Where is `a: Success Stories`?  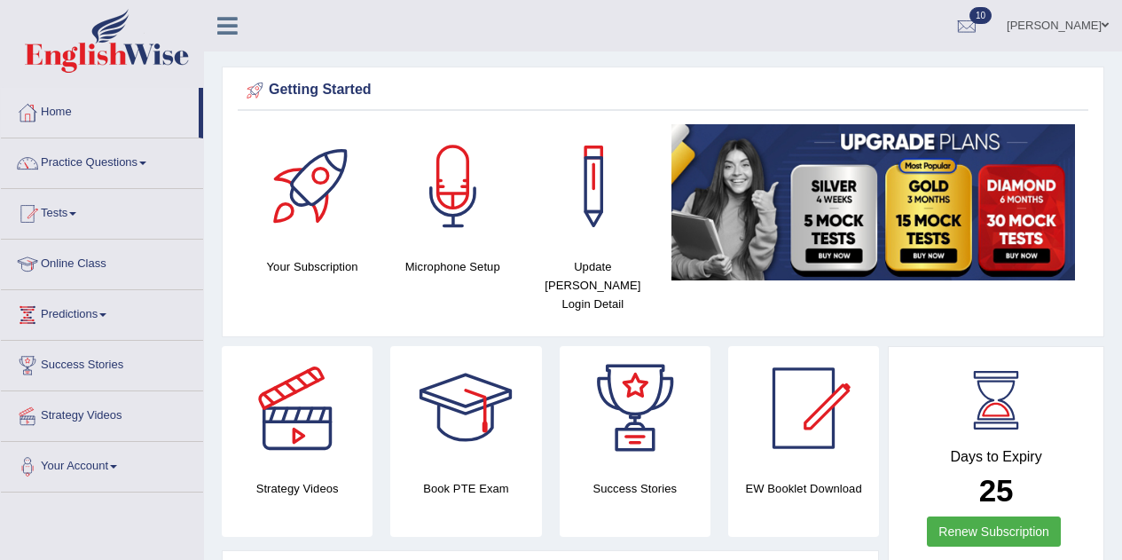 a: Success Stories is located at coordinates (102, 363).